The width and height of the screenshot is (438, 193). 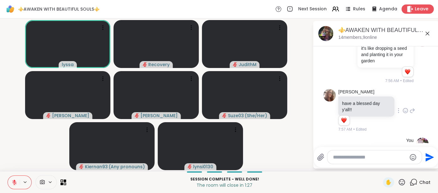 I want to click on img: https://sharewell-space-live.sfo3.digitaloceanspaces.com/user-generated/12025a04-e023-4d79-ba6e-0..., so click(x=330, y=95).